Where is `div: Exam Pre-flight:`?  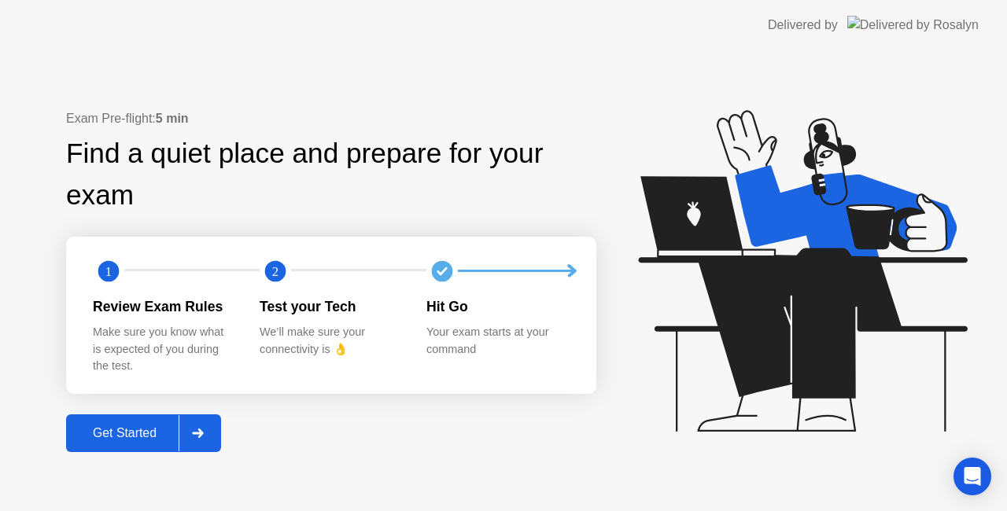 div: Exam Pre-flight: is located at coordinates (331, 119).